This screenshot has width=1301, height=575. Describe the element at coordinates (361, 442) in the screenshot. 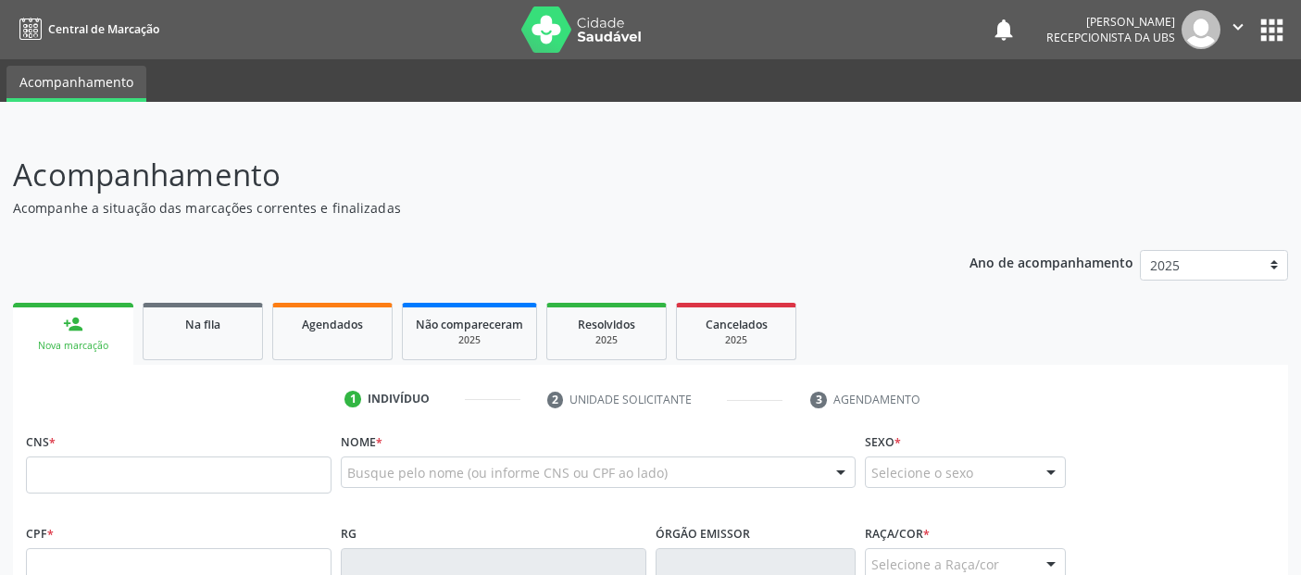

I see `label: Nome` at that location.